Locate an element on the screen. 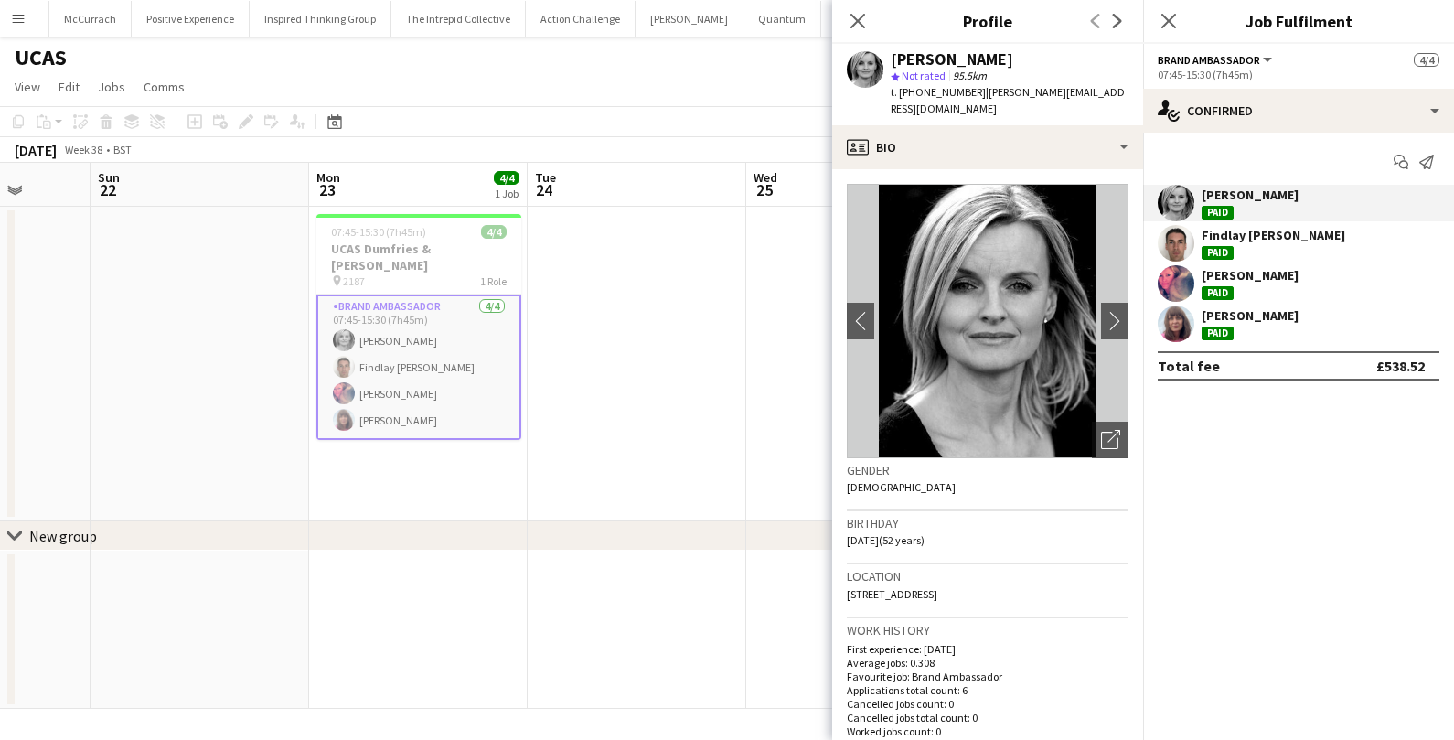 This screenshot has width=1454, height=740. p: Cancelled jobs total count: 0 is located at coordinates (988, 717).